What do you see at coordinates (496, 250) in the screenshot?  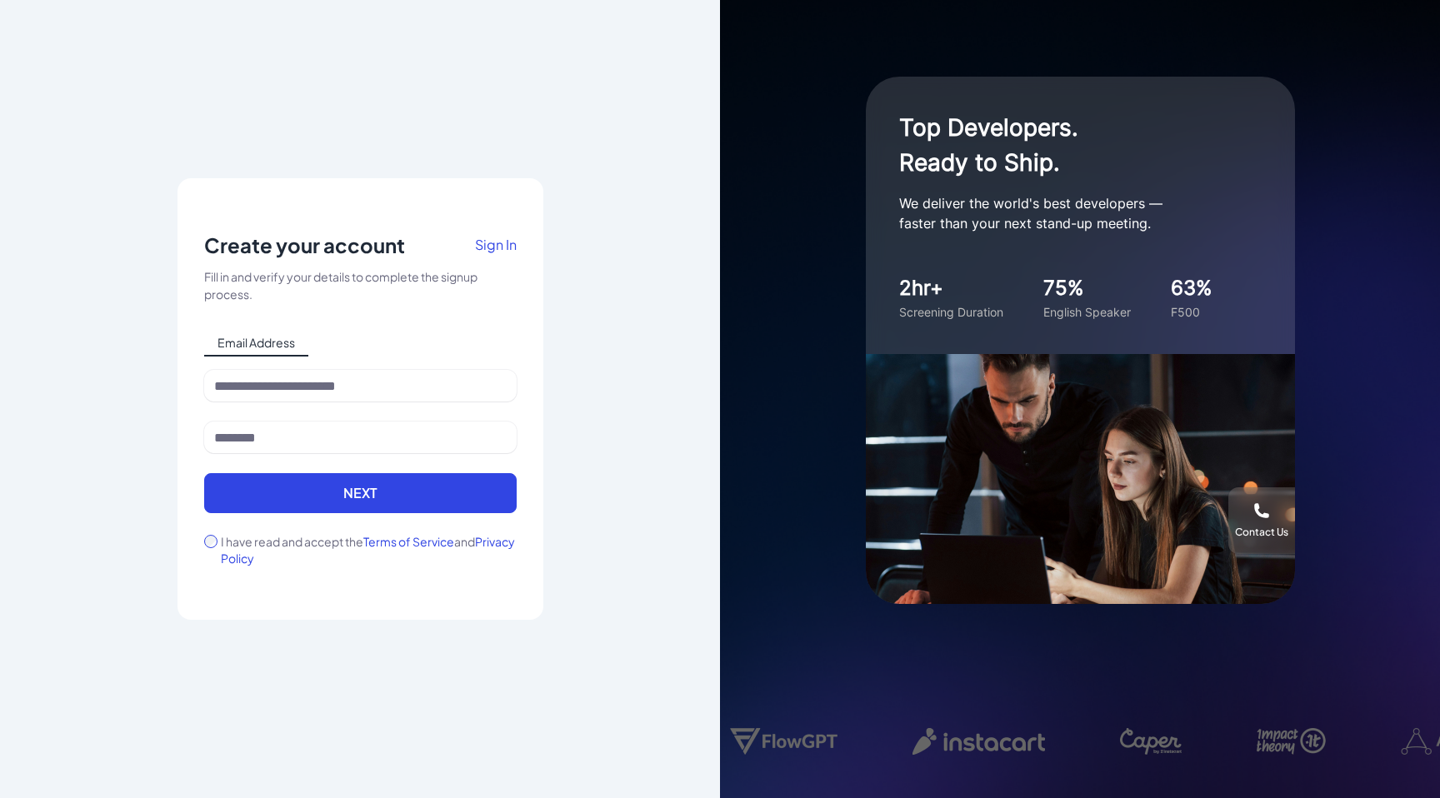 I see `a: Sign In` at bounding box center [496, 250].